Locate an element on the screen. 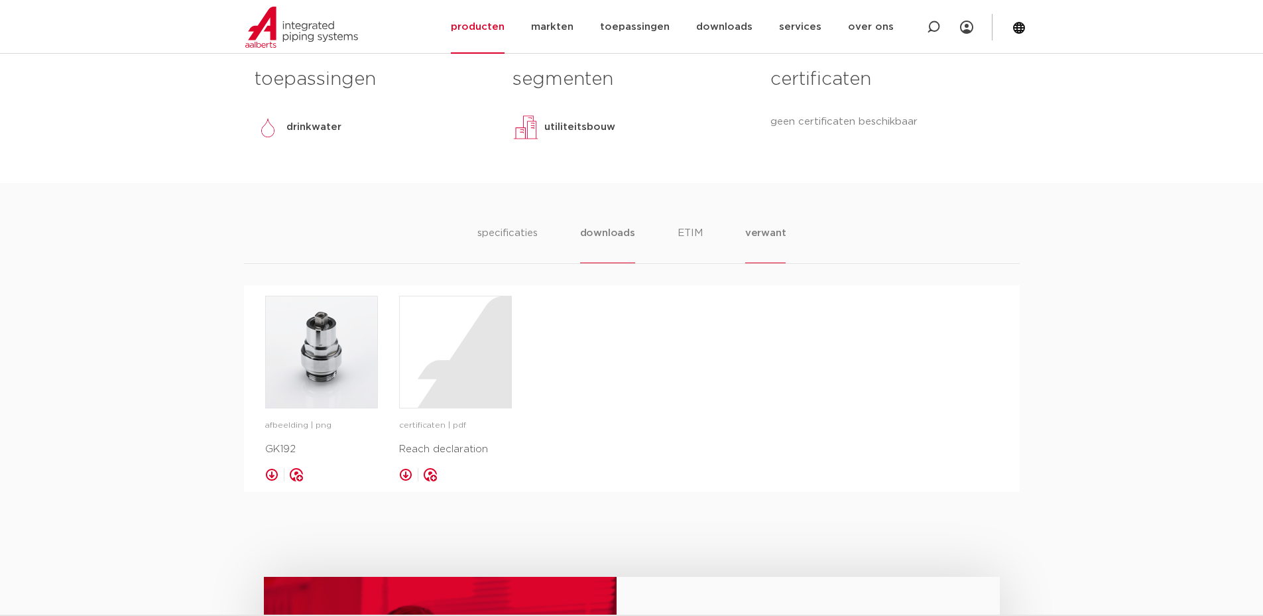  img: drinkwater is located at coordinates (268, 127).